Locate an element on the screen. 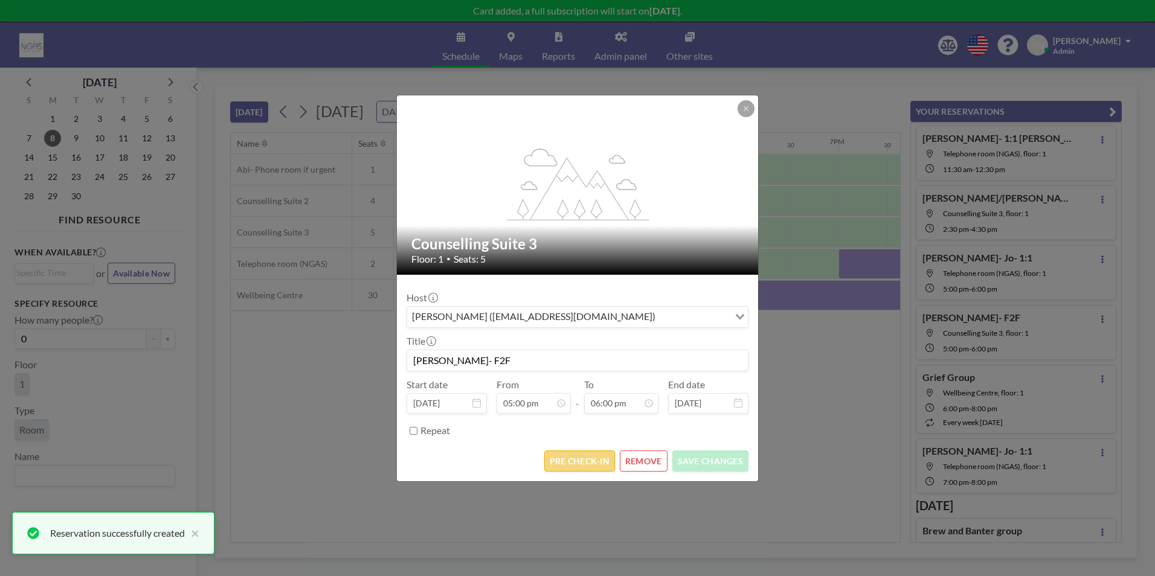 The image size is (1155, 576). div: Reservation successfully created is located at coordinates (117, 533).